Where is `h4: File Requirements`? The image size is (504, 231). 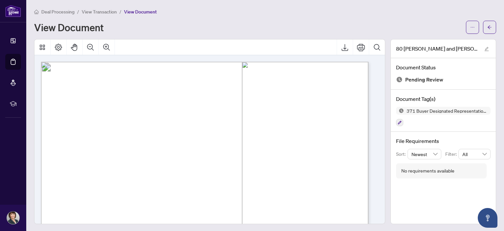 h4: File Requirements is located at coordinates (443, 141).